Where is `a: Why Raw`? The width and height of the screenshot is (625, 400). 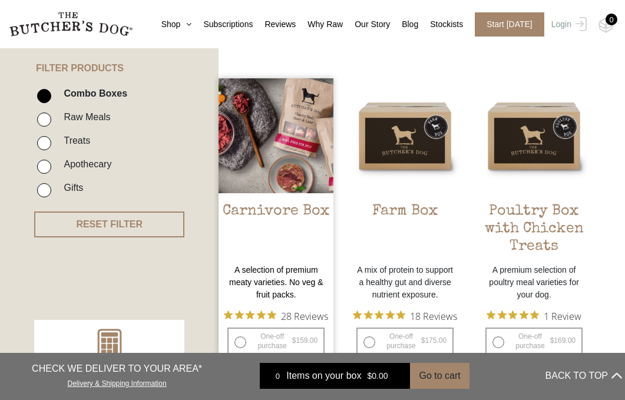
a: Why Raw is located at coordinates (319, 24).